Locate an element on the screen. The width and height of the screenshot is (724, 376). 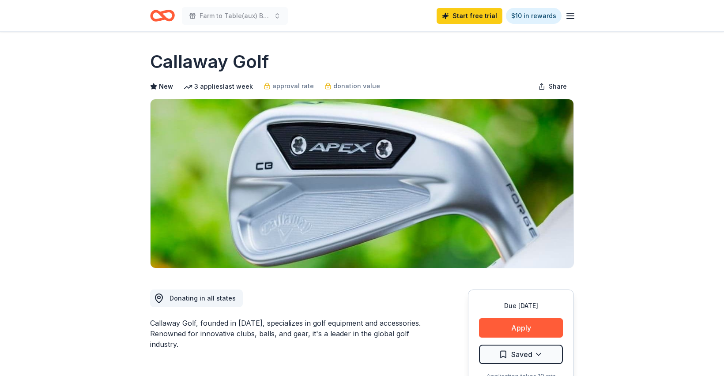
a: Home is located at coordinates (162, 15).